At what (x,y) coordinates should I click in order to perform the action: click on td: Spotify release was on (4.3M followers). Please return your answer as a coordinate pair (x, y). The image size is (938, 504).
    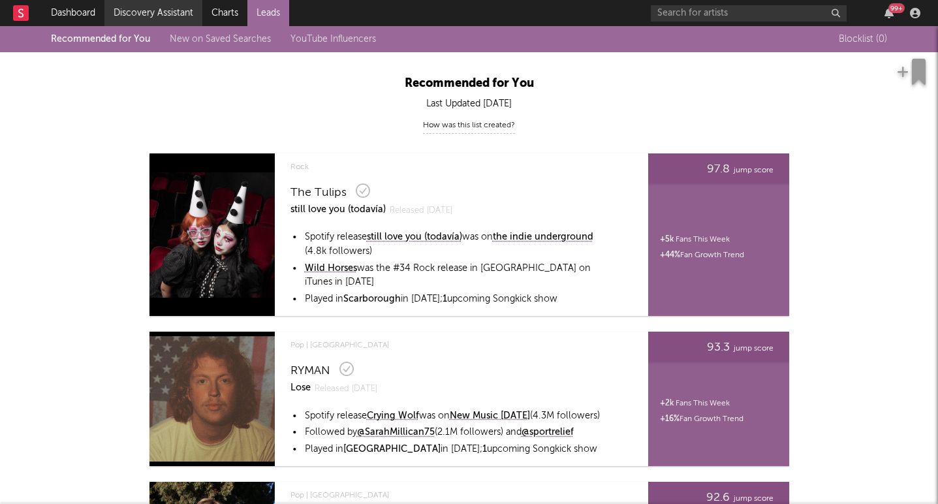
    Looking at the image, I should click on (452, 416).